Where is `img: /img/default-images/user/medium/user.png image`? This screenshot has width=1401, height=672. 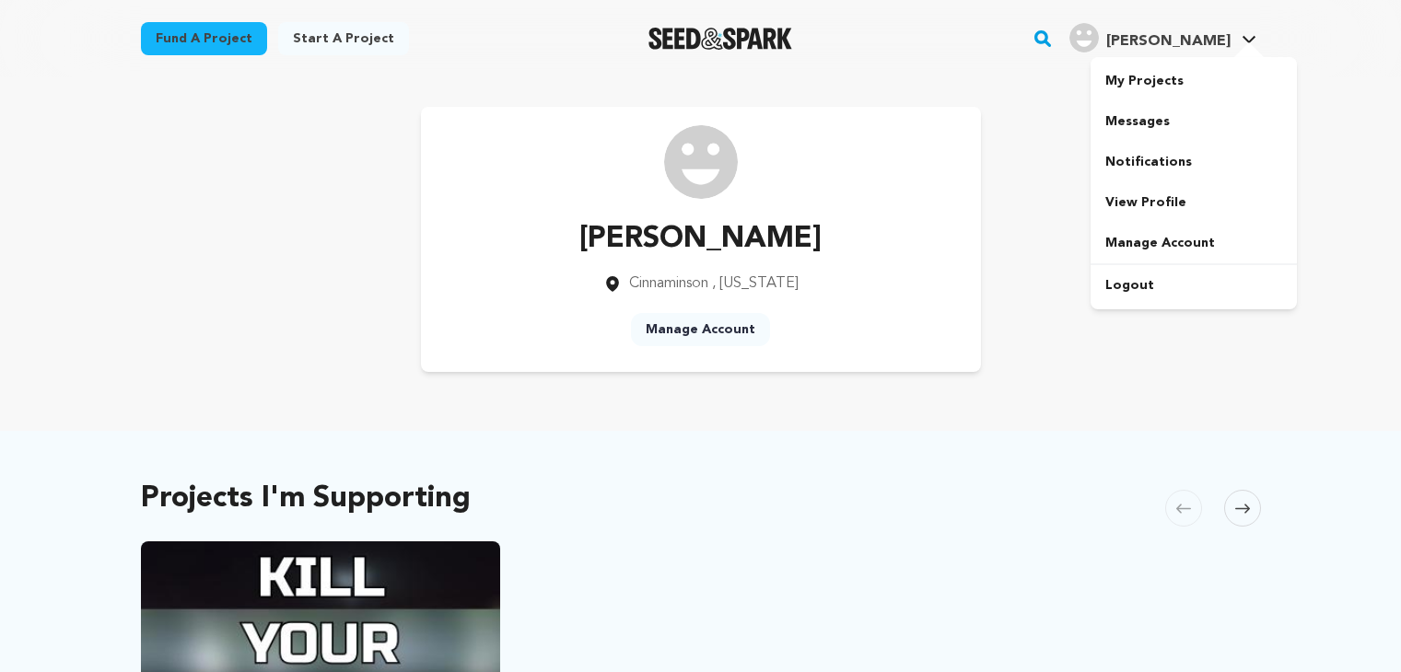
img: /img/default-images/user/medium/user.png image is located at coordinates (701, 162).